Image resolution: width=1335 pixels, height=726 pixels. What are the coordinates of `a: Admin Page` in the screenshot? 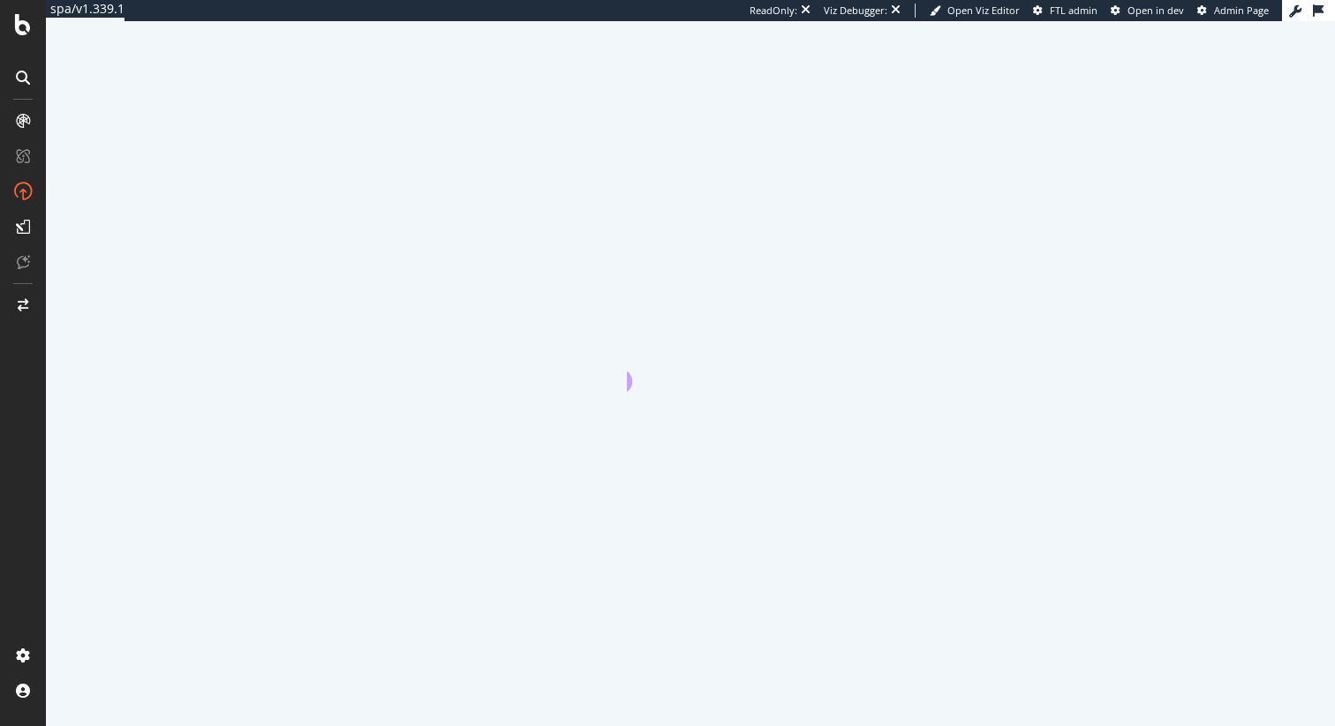 It's located at (1232, 11).